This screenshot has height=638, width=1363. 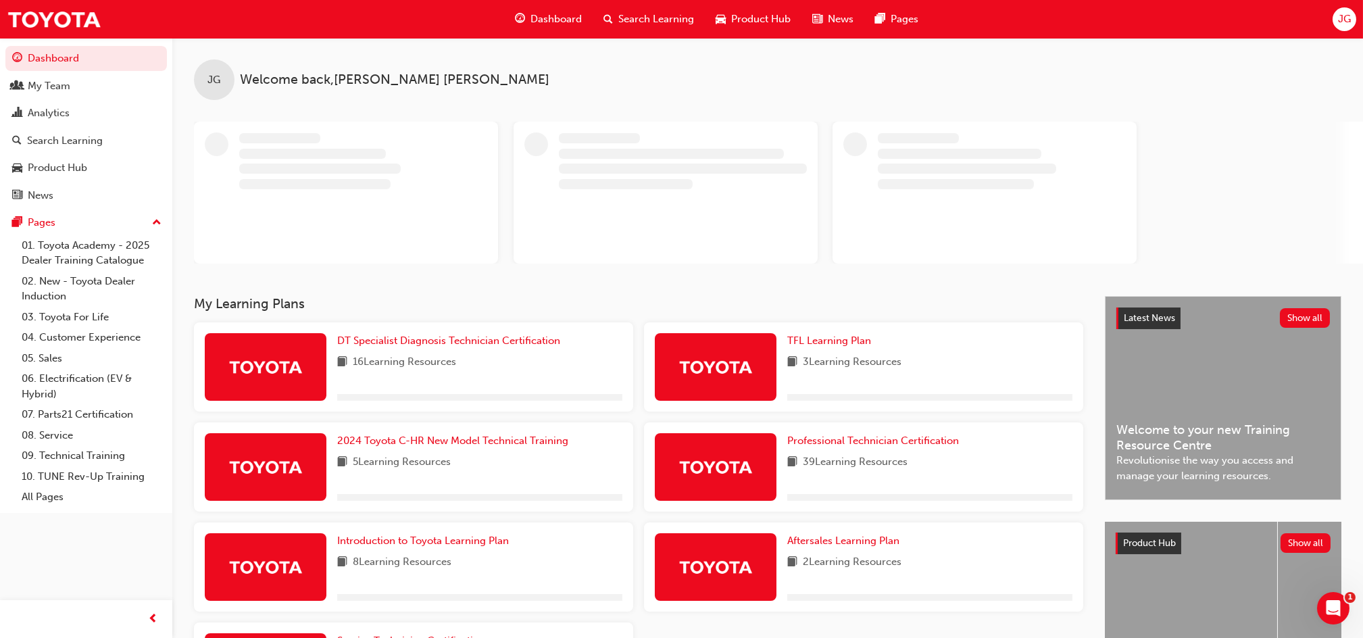 What do you see at coordinates (91, 456) in the screenshot?
I see `a: 09. Technical Training` at bounding box center [91, 456].